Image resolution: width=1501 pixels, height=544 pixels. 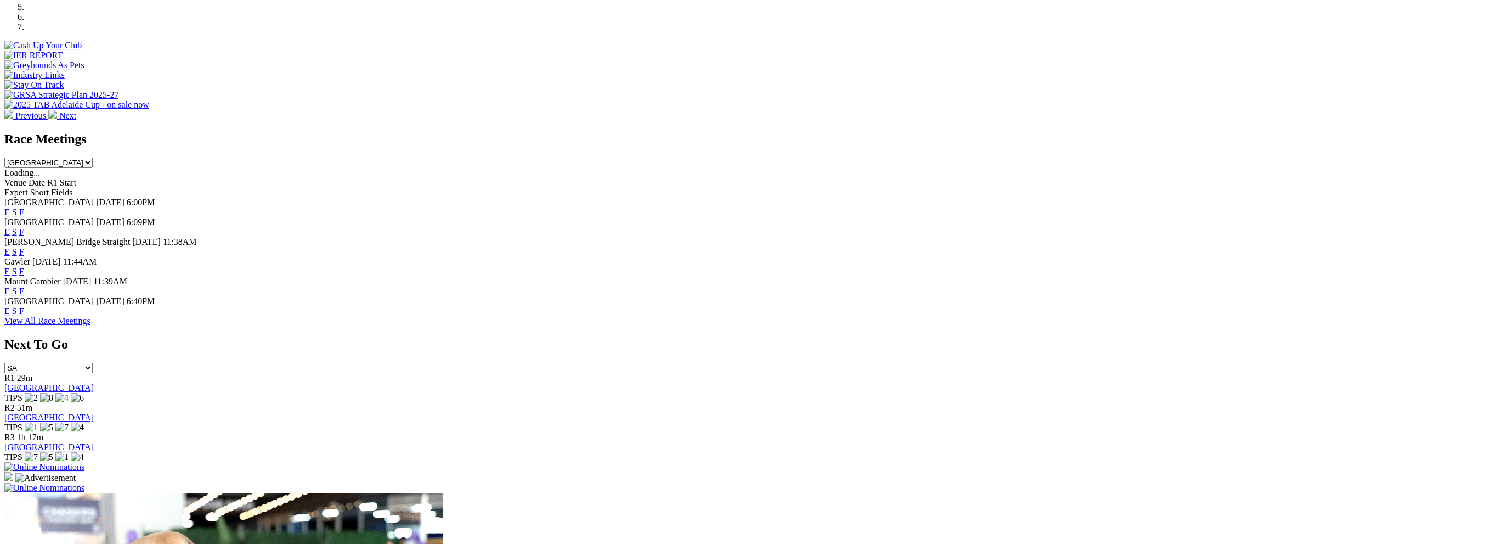 I want to click on span: 11:38AM, so click(x=180, y=241).